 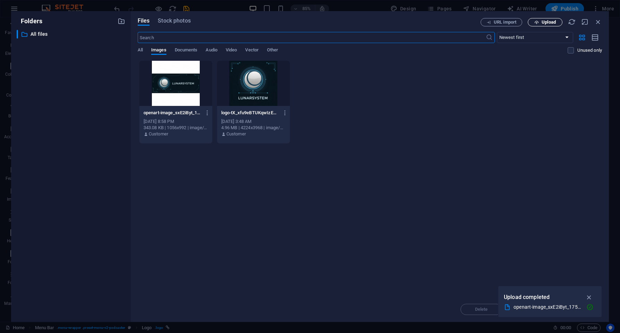 I want to click on span: URL import, so click(x=505, y=22).